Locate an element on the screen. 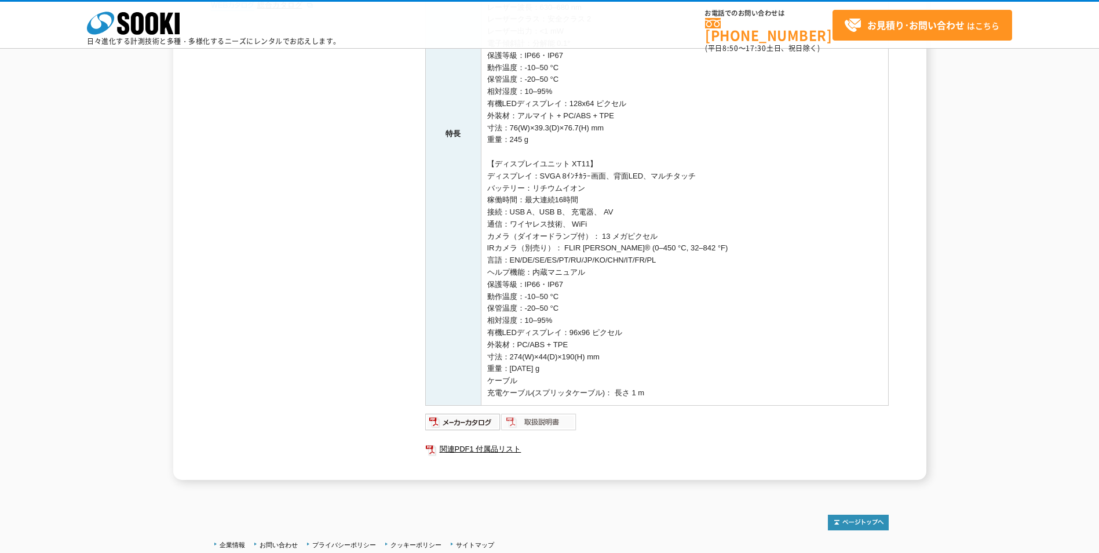 This screenshot has width=1099, height=553. a: メーカーカタログ is located at coordinates (463, 424).